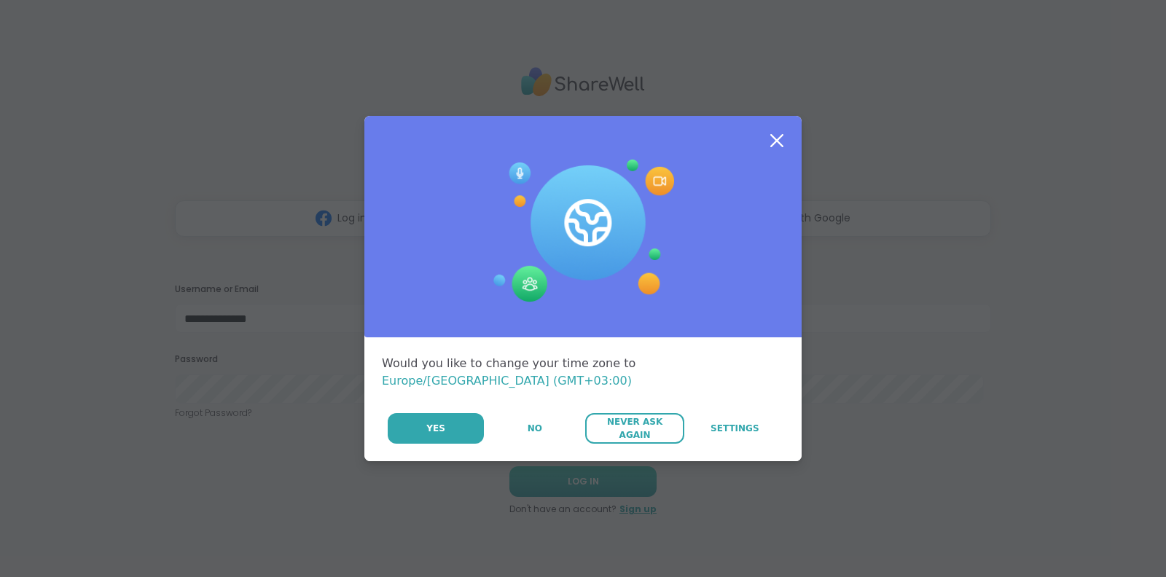 The image size is (1166, 577). Describe the element at coordinates (634, 428) in the screenshot. I see `span: Never Ask Again` at that location.